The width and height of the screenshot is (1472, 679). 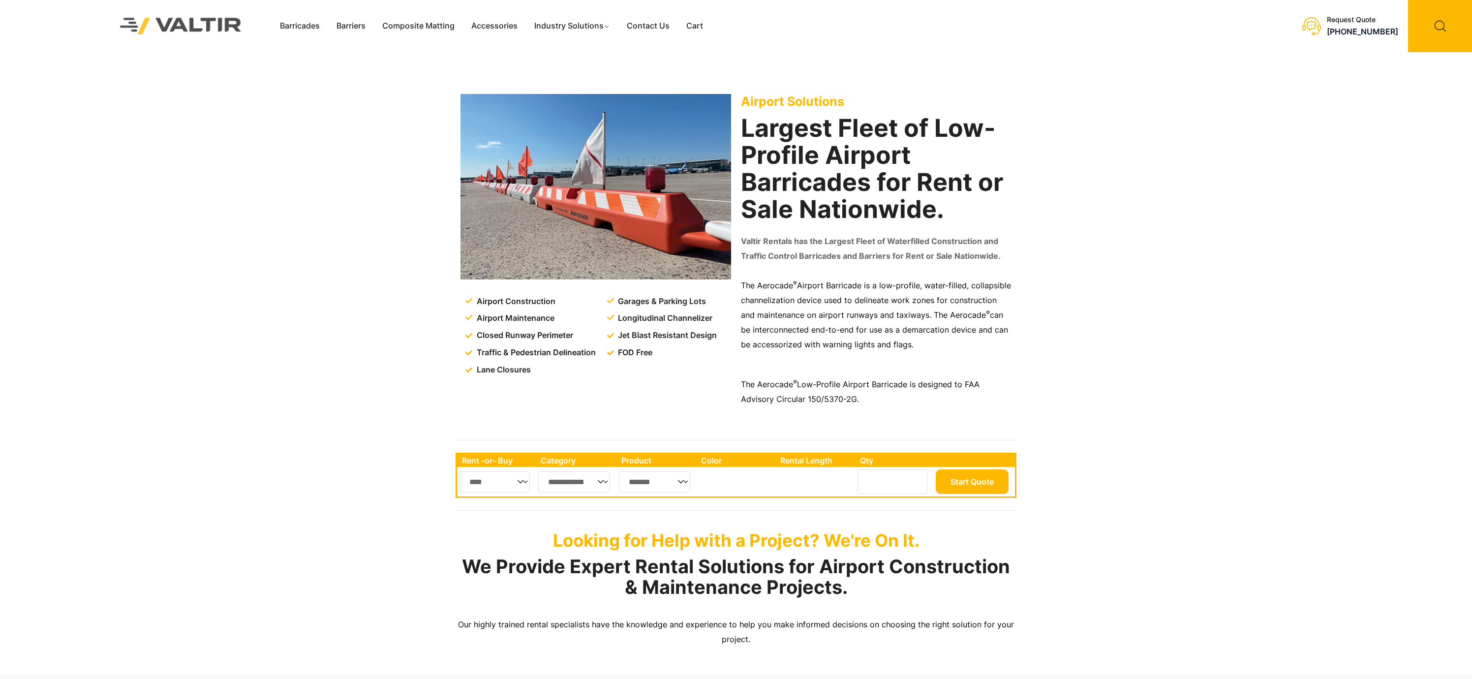 What do you see at coordinates (524, 336) in the screenshot?
I see `span: Closed Runway Perimeter` at bounding box center [524, 336].